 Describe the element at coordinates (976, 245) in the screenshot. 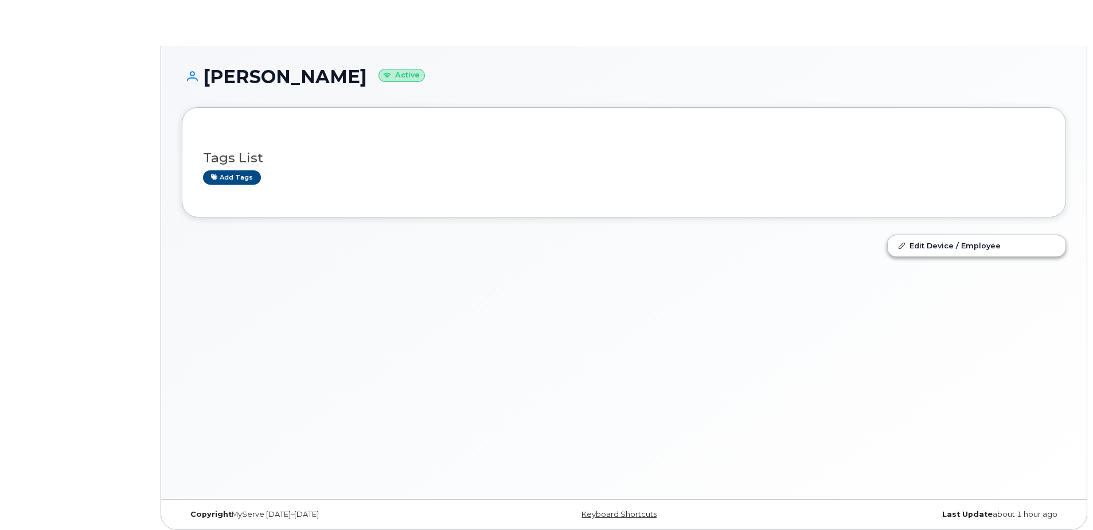

I see `a: Edit Device / Employee` at that location.